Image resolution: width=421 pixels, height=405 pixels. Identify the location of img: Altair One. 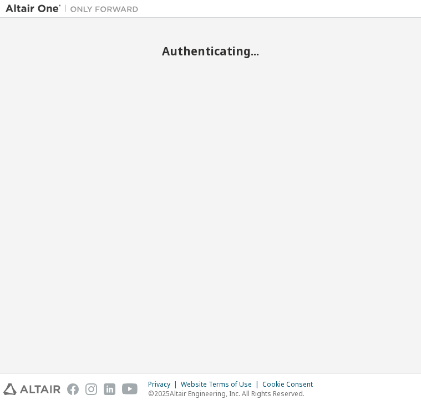
(75, 9).